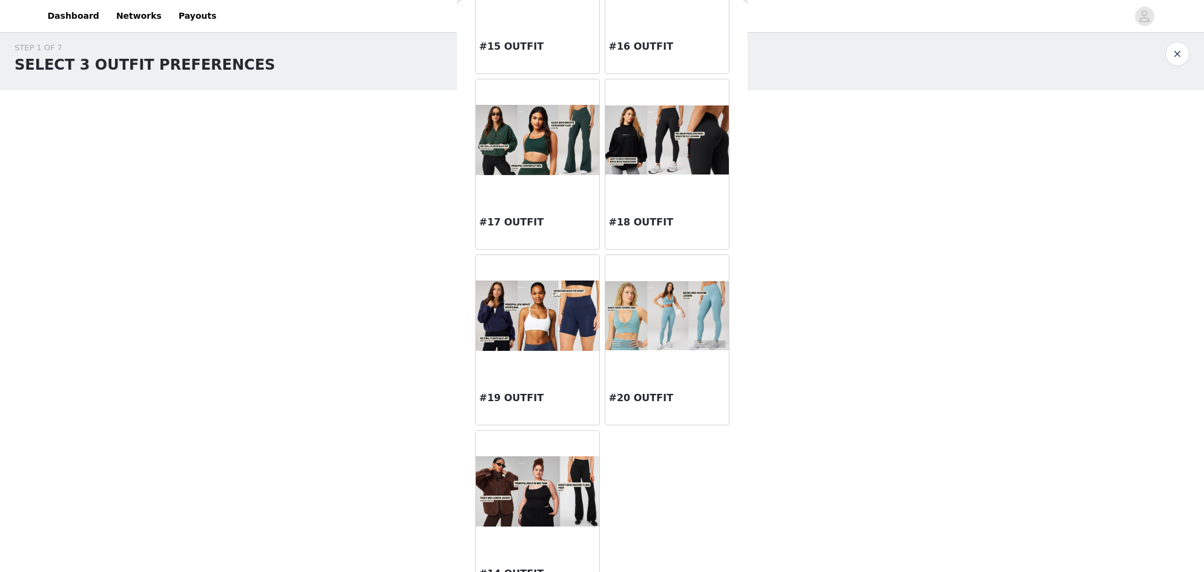  I want to click on a: Networks, so click(139, 16).